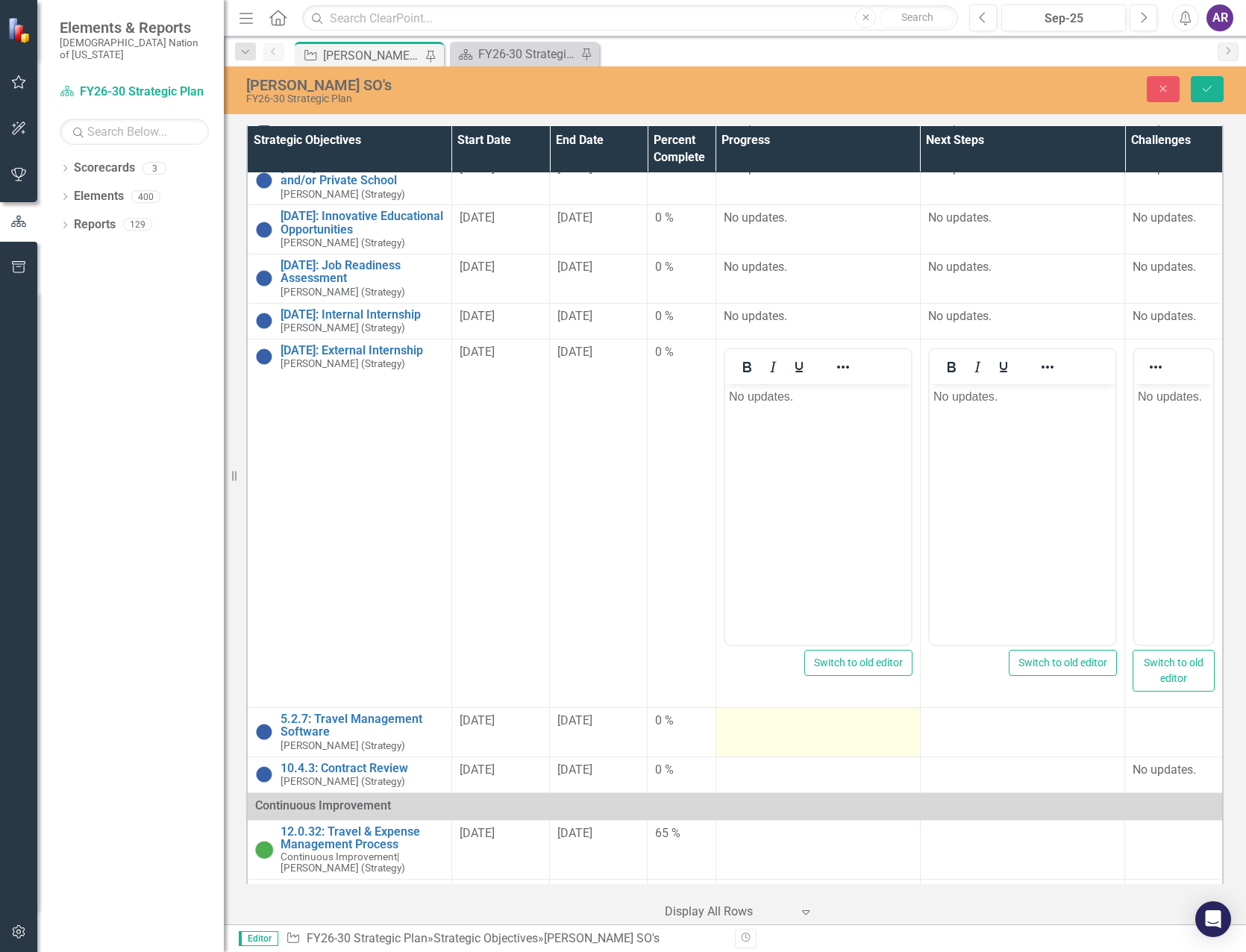 This screenshot has height=952, width=1246. What do you see at coordinates (154, 168) in the screenshot?
I see `div: 3` at bounding box center [154, 168].